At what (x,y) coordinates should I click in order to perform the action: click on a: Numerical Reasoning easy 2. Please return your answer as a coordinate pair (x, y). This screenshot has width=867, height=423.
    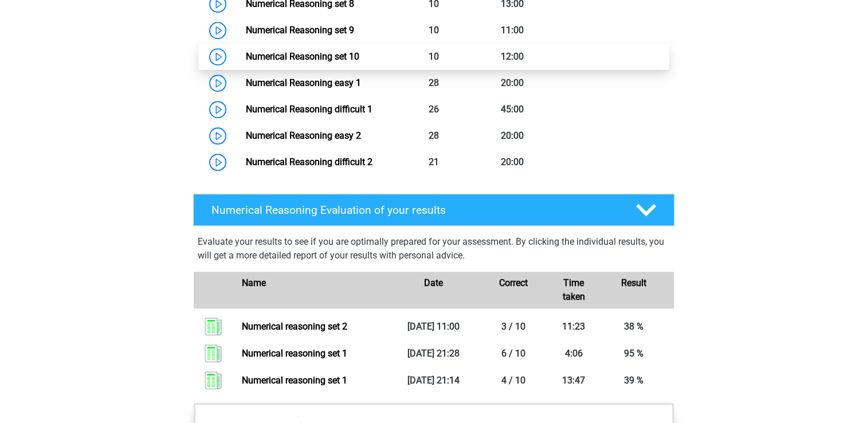
    Looking at the image, I should click on (303, 135).